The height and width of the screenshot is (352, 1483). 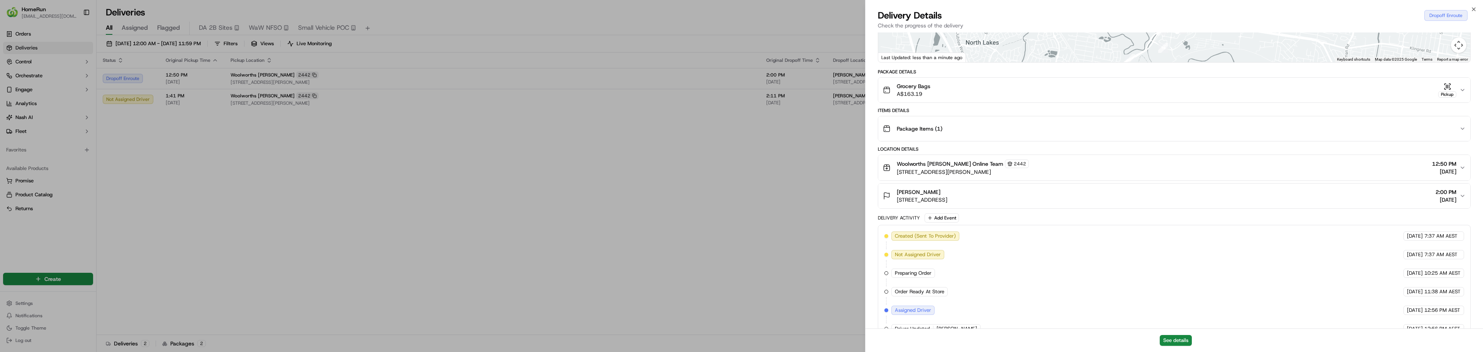 I want to click on span: A$163.19, so click(x=913, y=94).